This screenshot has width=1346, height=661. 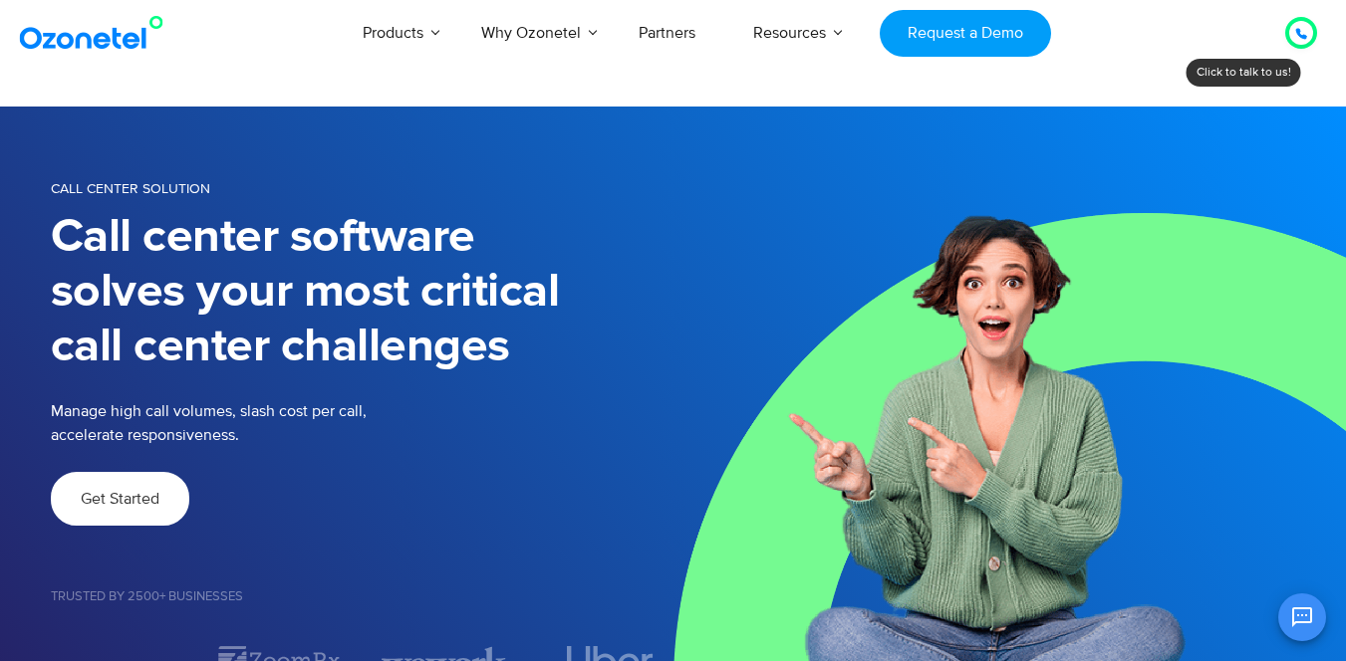 What do you see at coordinates (964, 33) in the screenshot?
I see `a: Request a Demo` at bounding box center [964, 33].